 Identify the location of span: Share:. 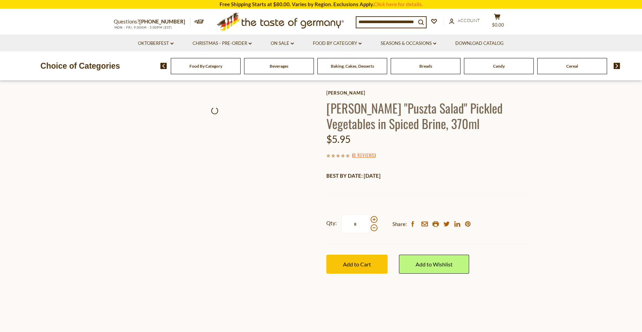
(399, 224).